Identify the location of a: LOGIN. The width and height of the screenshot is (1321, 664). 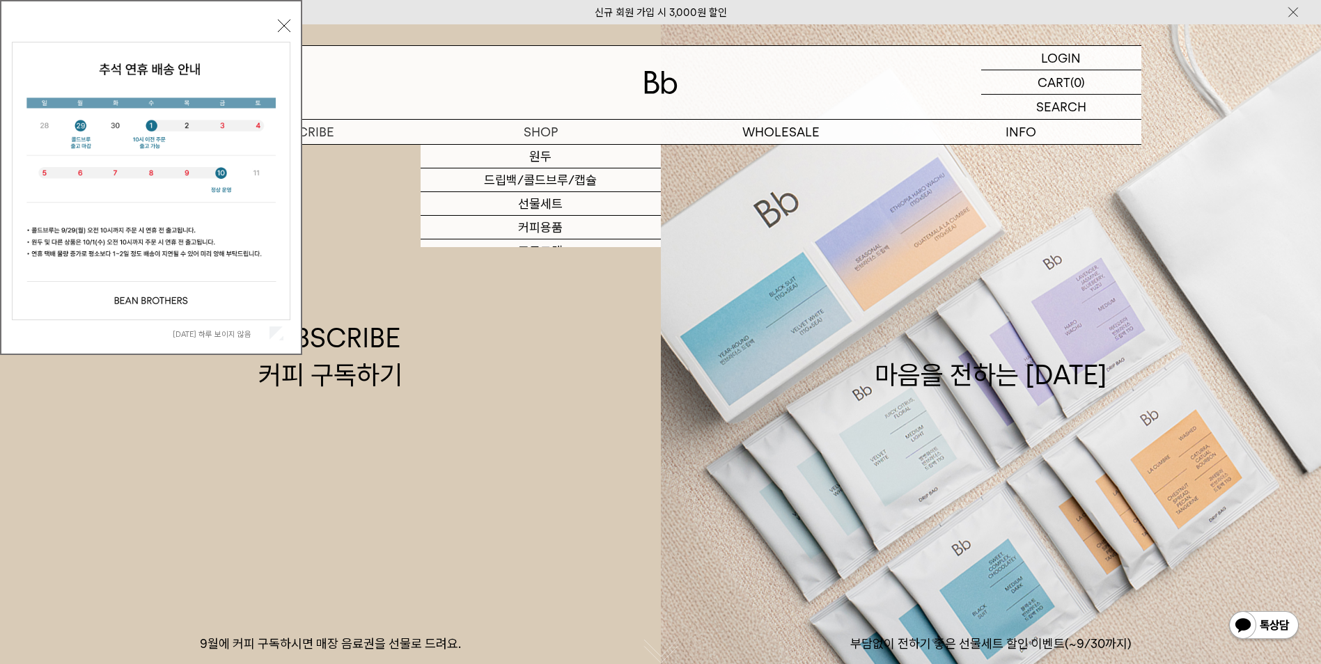
(1061, 58).